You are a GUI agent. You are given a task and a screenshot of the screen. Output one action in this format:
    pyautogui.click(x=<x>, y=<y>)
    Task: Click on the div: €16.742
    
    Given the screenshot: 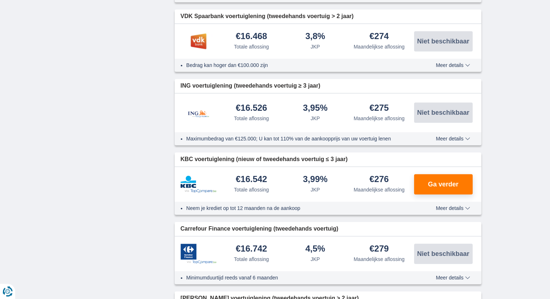 What is the action you would take?
    pyautogui.click(x=251, y=249)
    